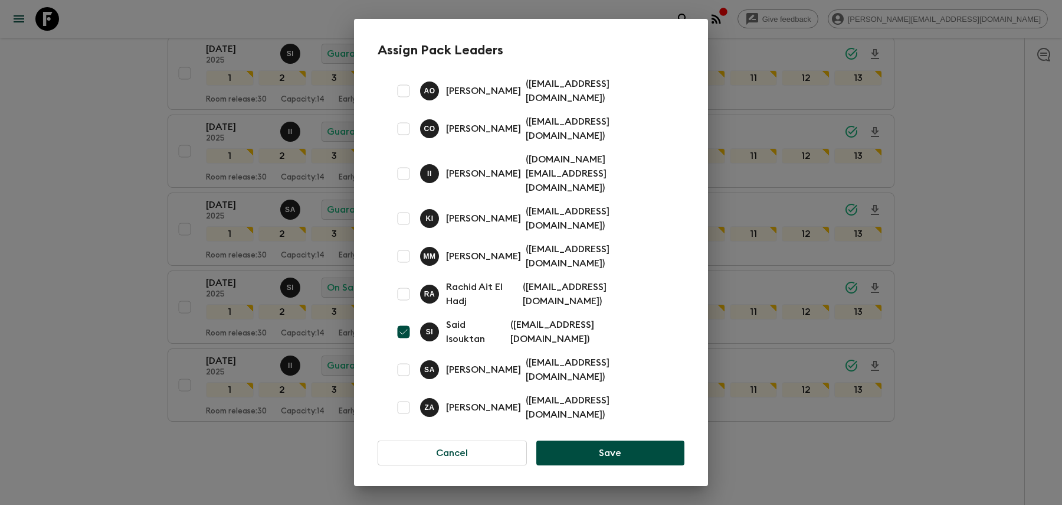 This screenshot has height=505, width=1062. What do you see at coordinates (430, 369) in the screenshot?
I see `p: S A` at bounding box center [430, 369].